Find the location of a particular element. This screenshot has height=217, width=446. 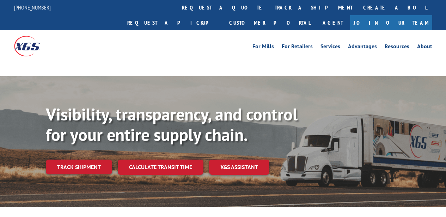

a: For Retailers is located at coordinates (297, 48).